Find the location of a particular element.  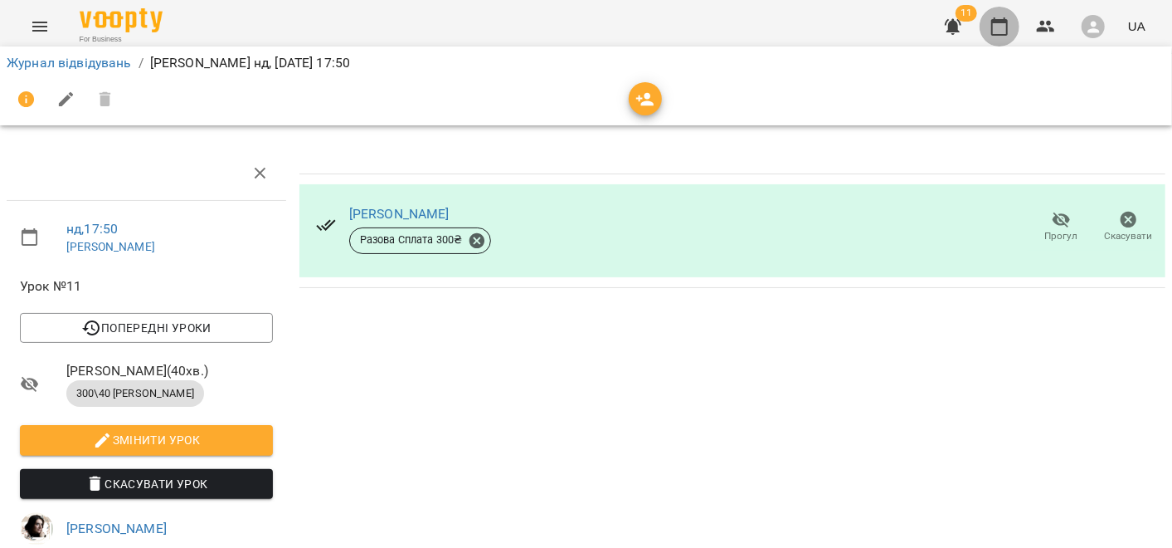

button: Menu is located at coordinates (40, 27).